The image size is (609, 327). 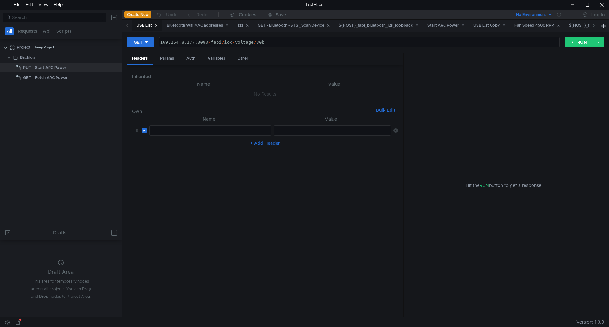 I want to click on div: Cookies, so click(x=247, y=15).